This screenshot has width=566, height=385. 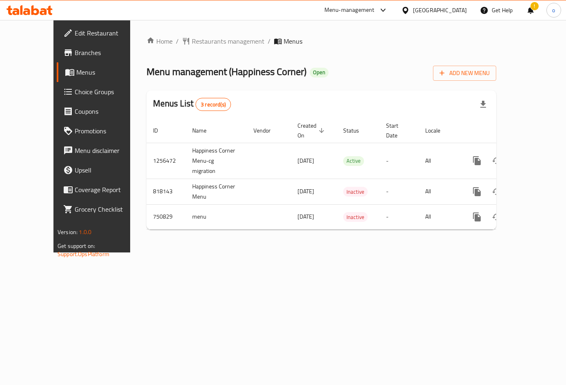 What do you see at coordinates (166, 161) in the screenshot?
I see `td: 1256472` at bounding box center [166, 161].